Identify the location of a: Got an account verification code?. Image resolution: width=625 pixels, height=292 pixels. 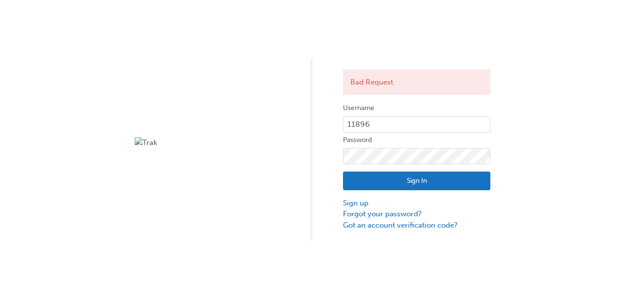
(417, 225).